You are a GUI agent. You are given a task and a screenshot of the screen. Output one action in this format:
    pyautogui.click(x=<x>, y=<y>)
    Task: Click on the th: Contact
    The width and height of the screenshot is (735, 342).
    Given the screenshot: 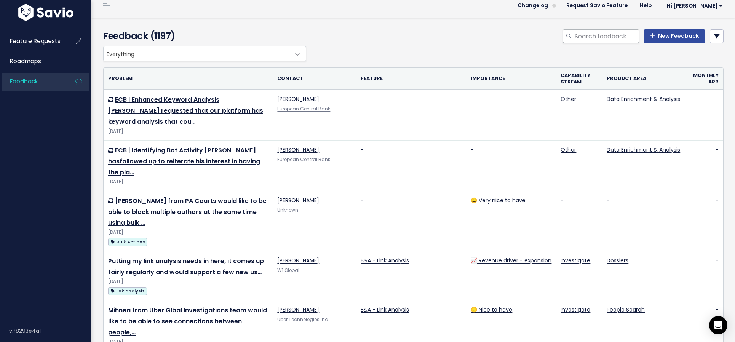 What is the action you would take?
    pyautogui.click(x=314, y=79)
    